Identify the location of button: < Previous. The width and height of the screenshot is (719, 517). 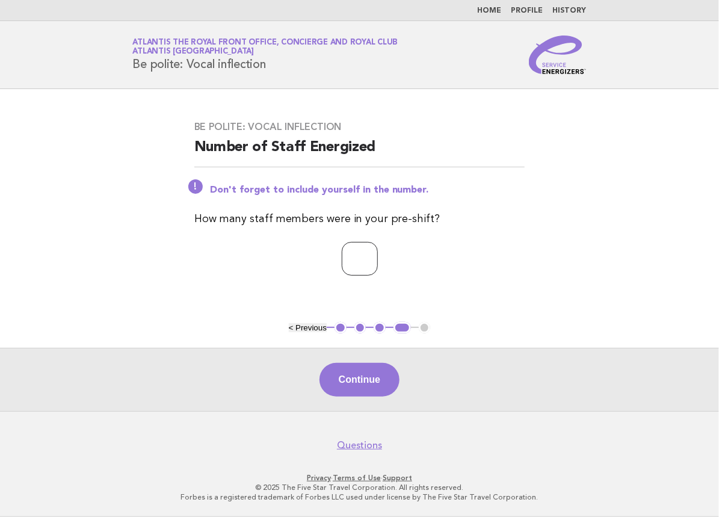
(307, 327).